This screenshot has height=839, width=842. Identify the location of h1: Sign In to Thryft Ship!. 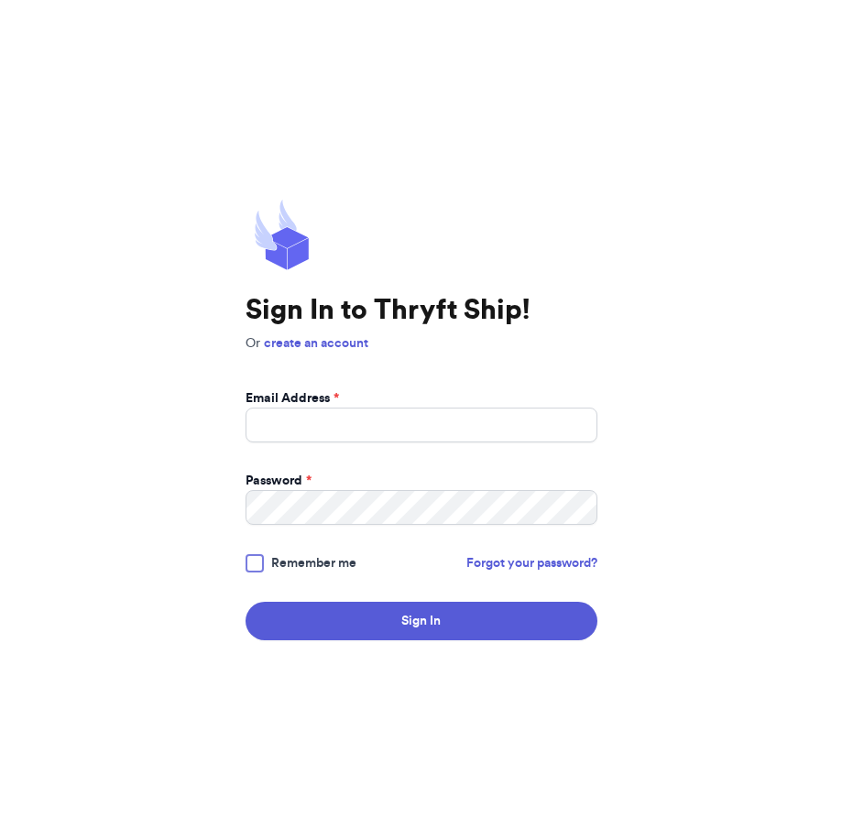
(421, 311).